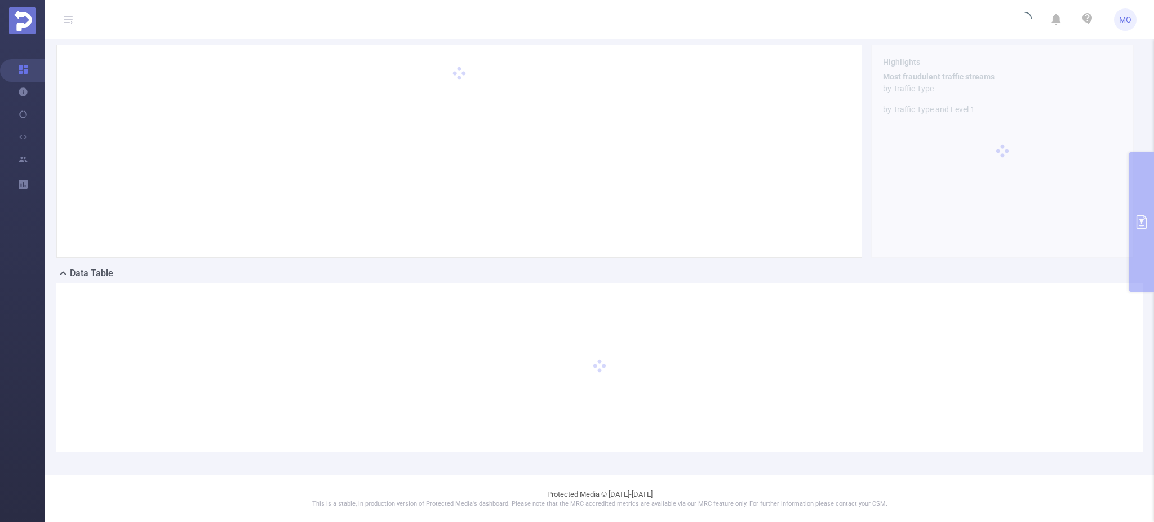  I want to click on p: This is a stable, in production version of Protected Media's dashboard. Please note that the MRC ..., so click(599, 504).